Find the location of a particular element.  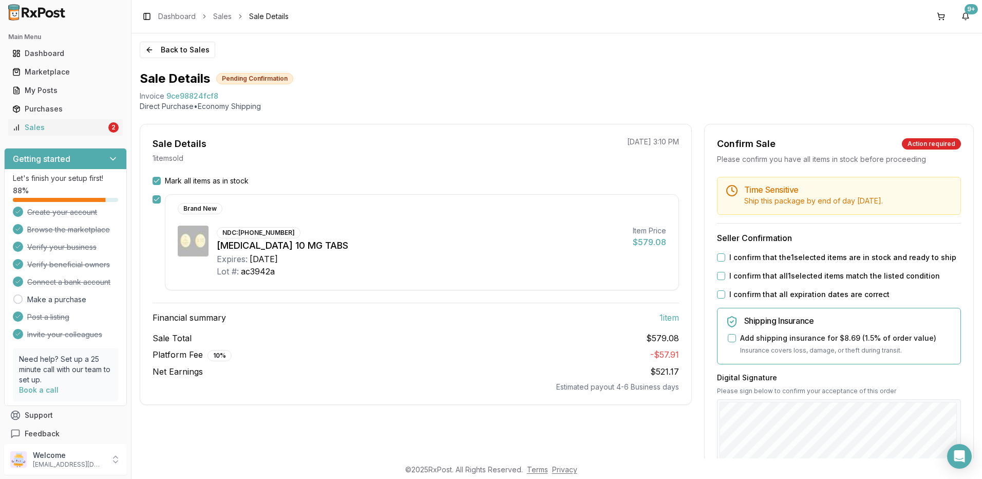

p: 1 item sold is located at coordinates (168, 158).